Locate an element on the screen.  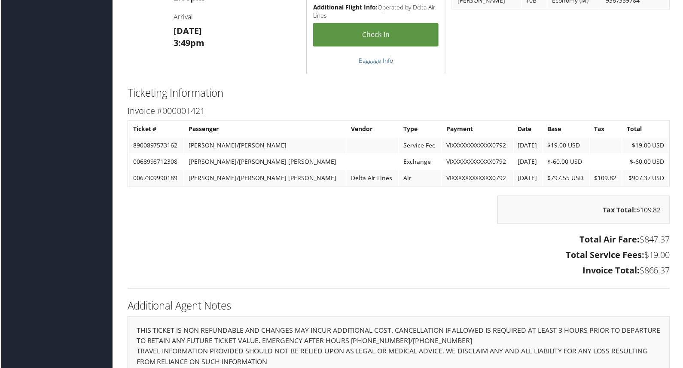
a: Baggage Info is located at coordinates (376, 61).